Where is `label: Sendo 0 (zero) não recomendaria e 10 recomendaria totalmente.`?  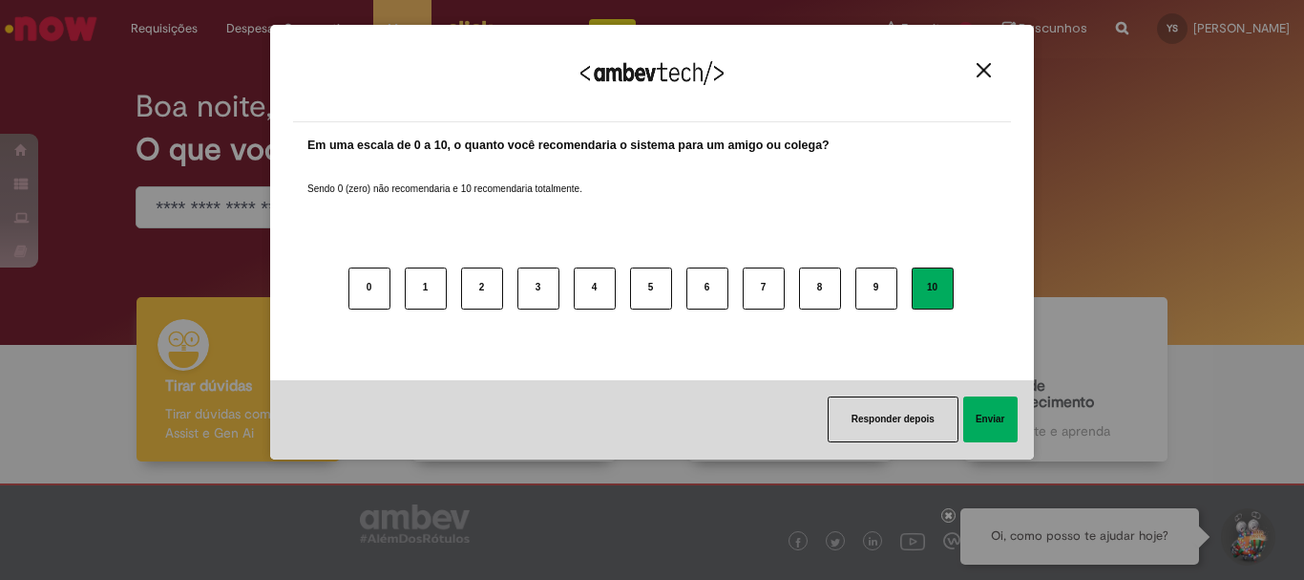
label: Sendo 0 (zero) não recomendaria e 10 recomendaria totalmente. is located at coordinates (445, 178).